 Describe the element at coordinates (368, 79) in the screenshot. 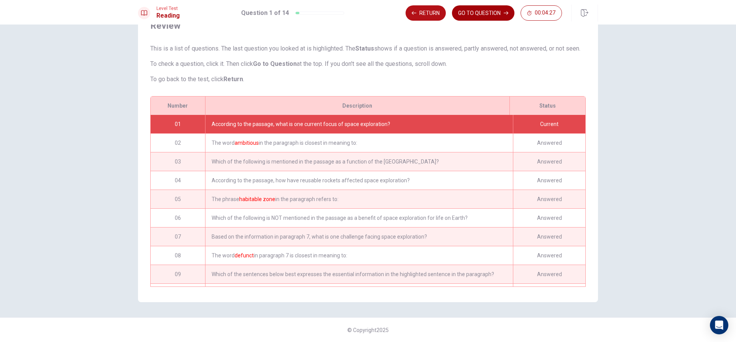

I see `p: To go back to the test, click .` at that location.